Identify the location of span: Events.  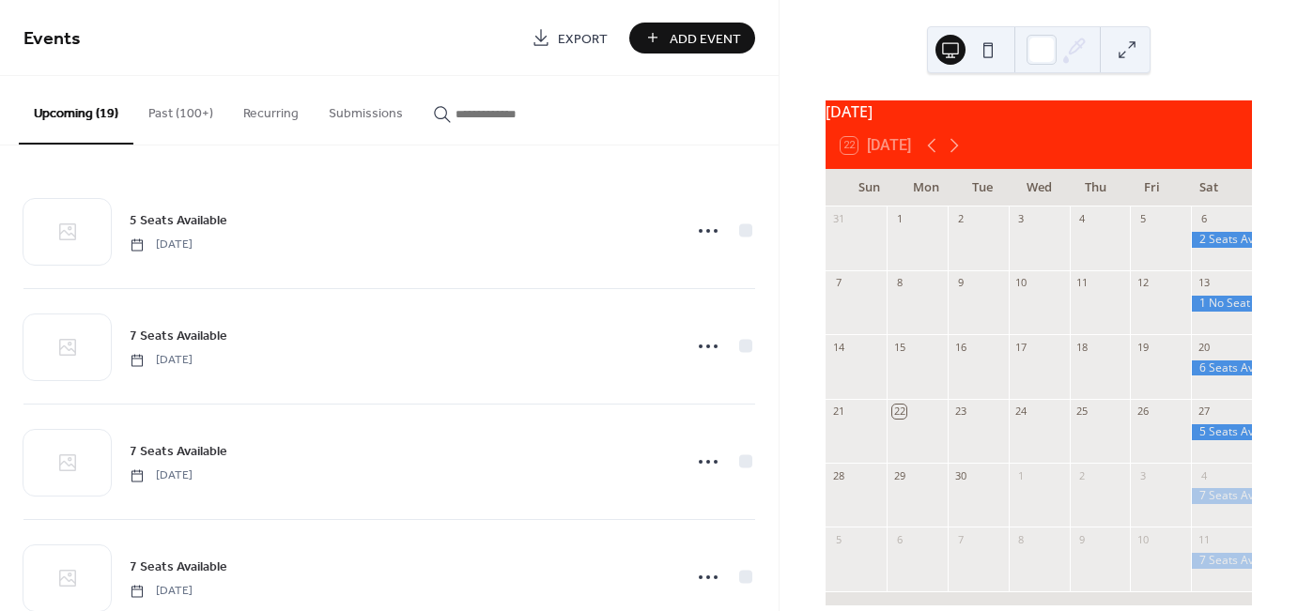
(52, 38).